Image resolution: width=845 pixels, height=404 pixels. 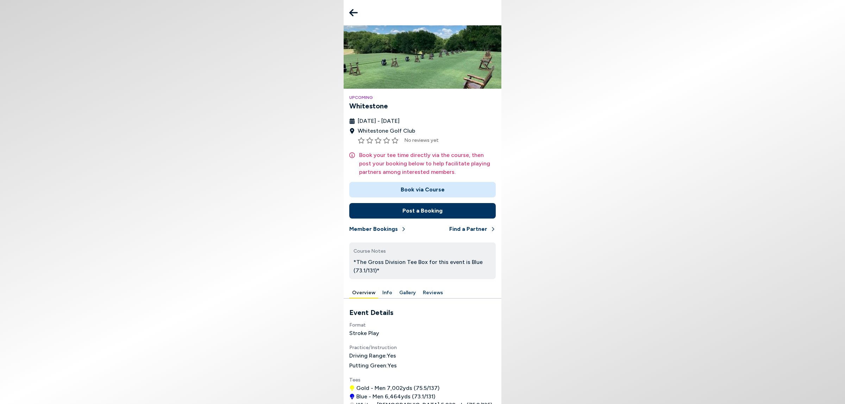 What do you see at coordinates (421, 140) in the screenshot?
I see `span: No reviews yet` at bounding box center [421, 140].